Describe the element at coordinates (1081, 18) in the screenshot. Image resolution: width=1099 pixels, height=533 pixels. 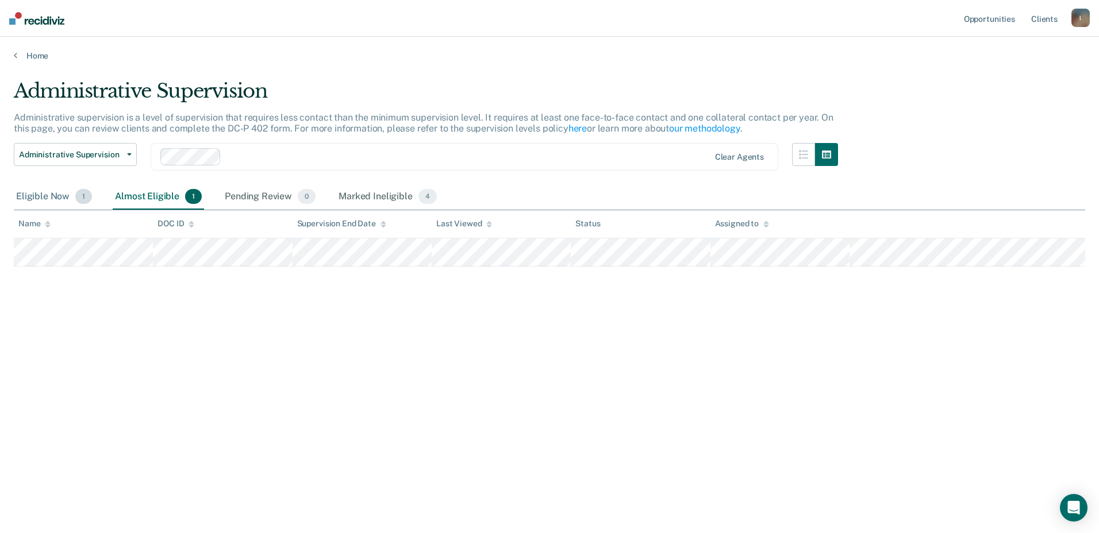
I see `div: l` at that location.